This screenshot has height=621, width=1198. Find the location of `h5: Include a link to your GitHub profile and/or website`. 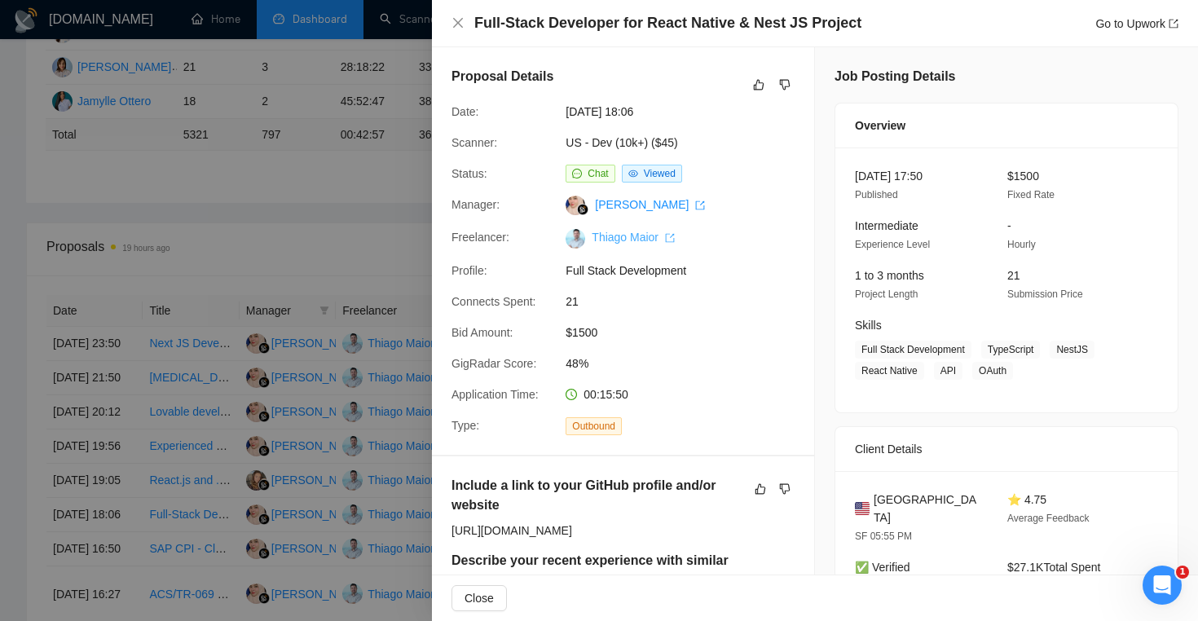

h5: Include a link to your GitHub profile and/or website is located at coordinates (598, 496).